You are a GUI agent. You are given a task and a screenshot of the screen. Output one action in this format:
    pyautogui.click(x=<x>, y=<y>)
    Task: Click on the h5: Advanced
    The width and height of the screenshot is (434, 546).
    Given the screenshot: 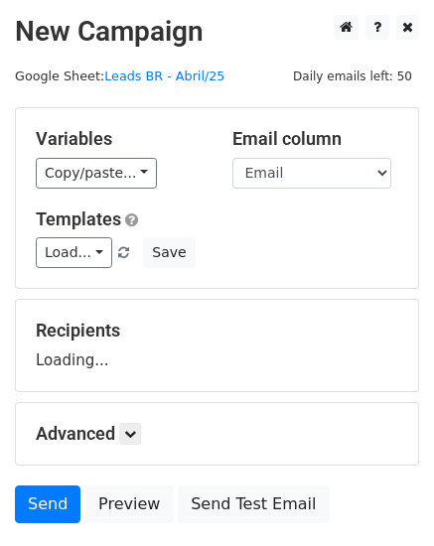 What is the action you would take?
    pyautogui.click(x=217, y=434)
    